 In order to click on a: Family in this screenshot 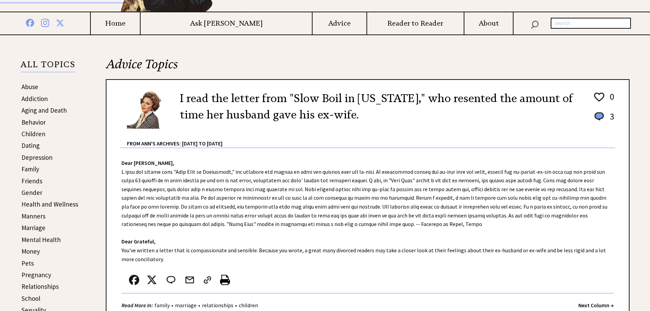, I will do `click(30, 169)`.